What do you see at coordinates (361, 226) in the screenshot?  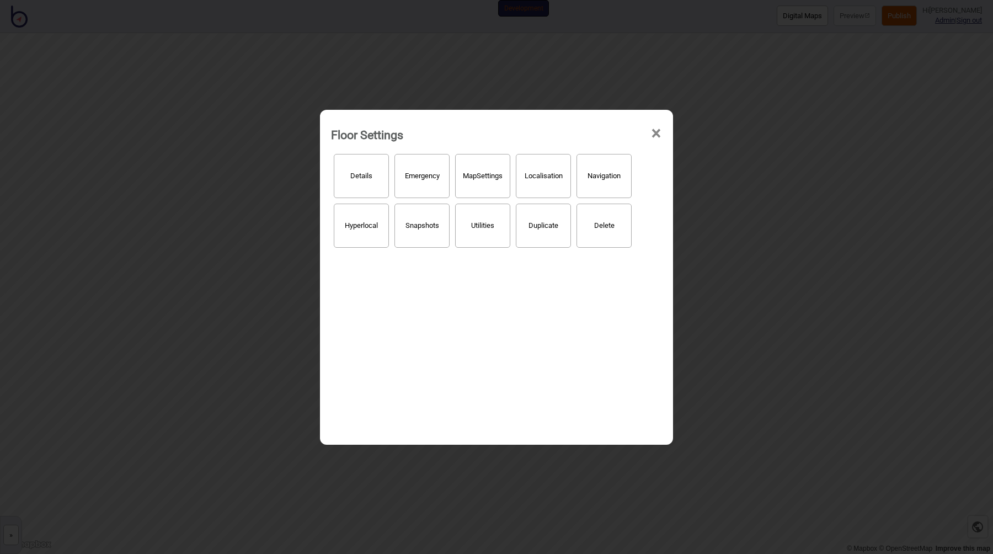 I see `button: Hyperlocal` at bounding box center [361, 226].